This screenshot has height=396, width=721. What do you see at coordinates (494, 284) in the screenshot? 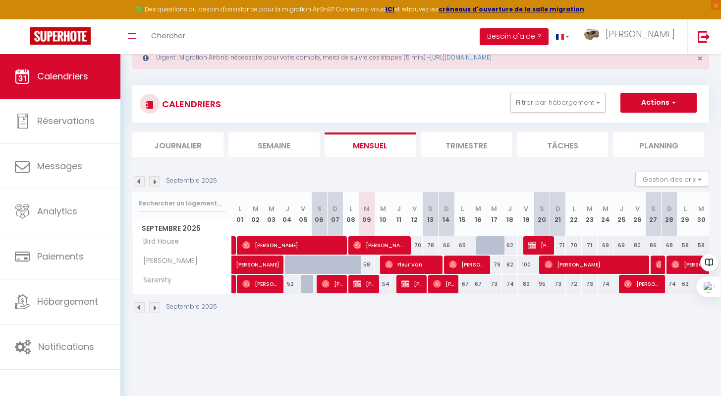
I see `div: 73` at bounding box center [494, 284].